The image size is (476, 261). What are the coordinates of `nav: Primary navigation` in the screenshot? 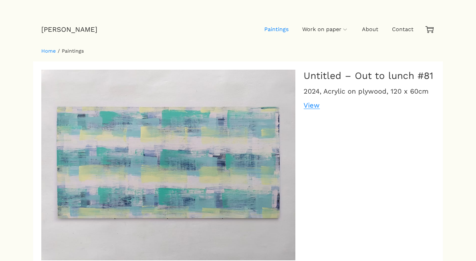 It's located at (259, 29).